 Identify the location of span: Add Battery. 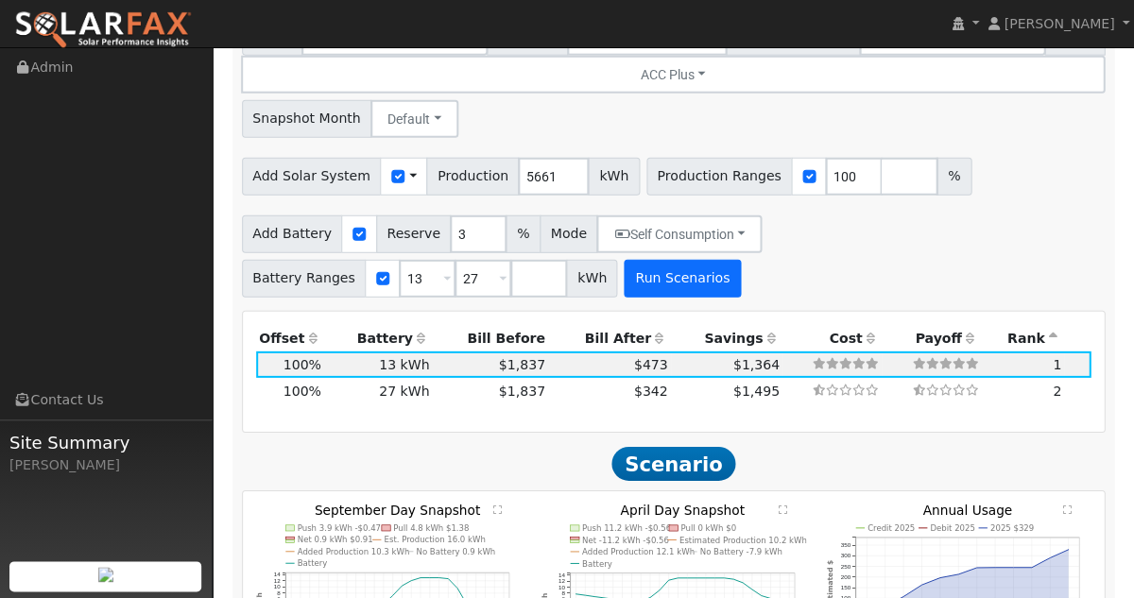
(292, 234).